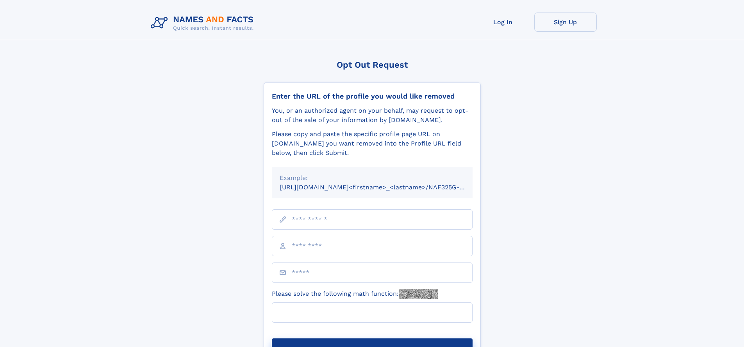  Describe the element at coordinates (355, 294) in the screenshot. I see `label: Please solve the following math function:` at that location.